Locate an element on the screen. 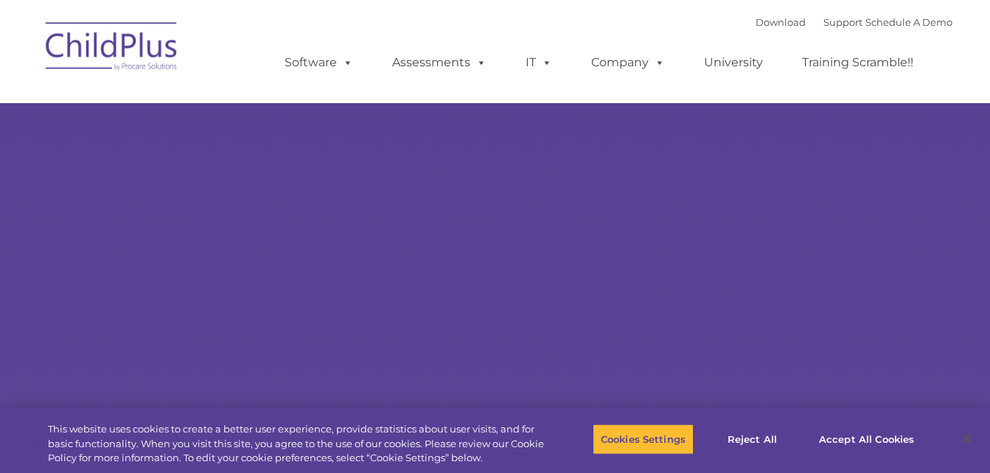  button: Close is located at coordinates (966, 439).